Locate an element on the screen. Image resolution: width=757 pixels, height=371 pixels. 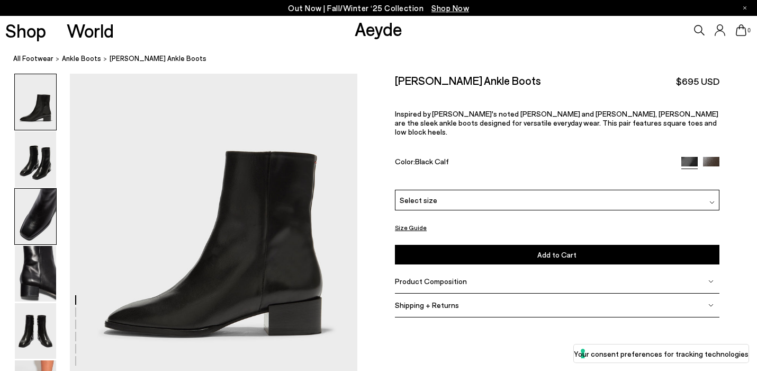
div: Color: is located at coordinates (533, 163).